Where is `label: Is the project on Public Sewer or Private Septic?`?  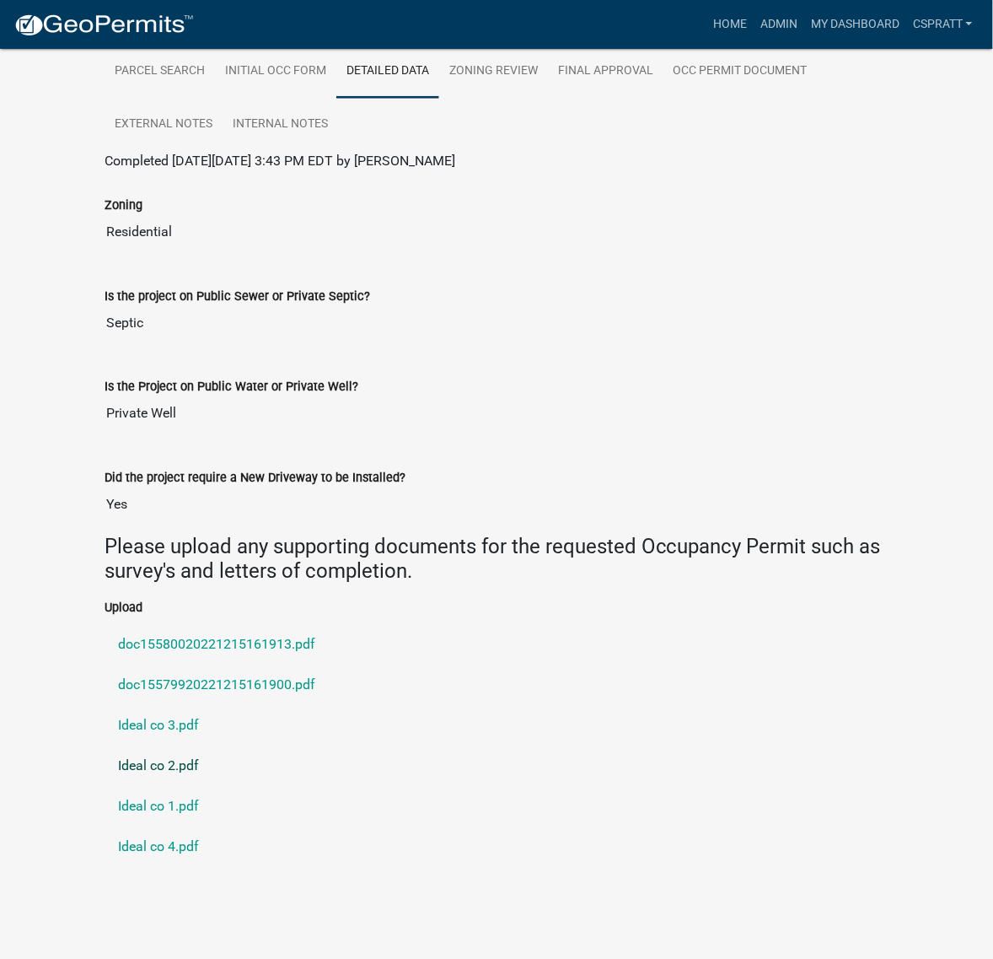 label: Is the project on Public Sewer or Private Septic? is located at coordinates (237, 297).